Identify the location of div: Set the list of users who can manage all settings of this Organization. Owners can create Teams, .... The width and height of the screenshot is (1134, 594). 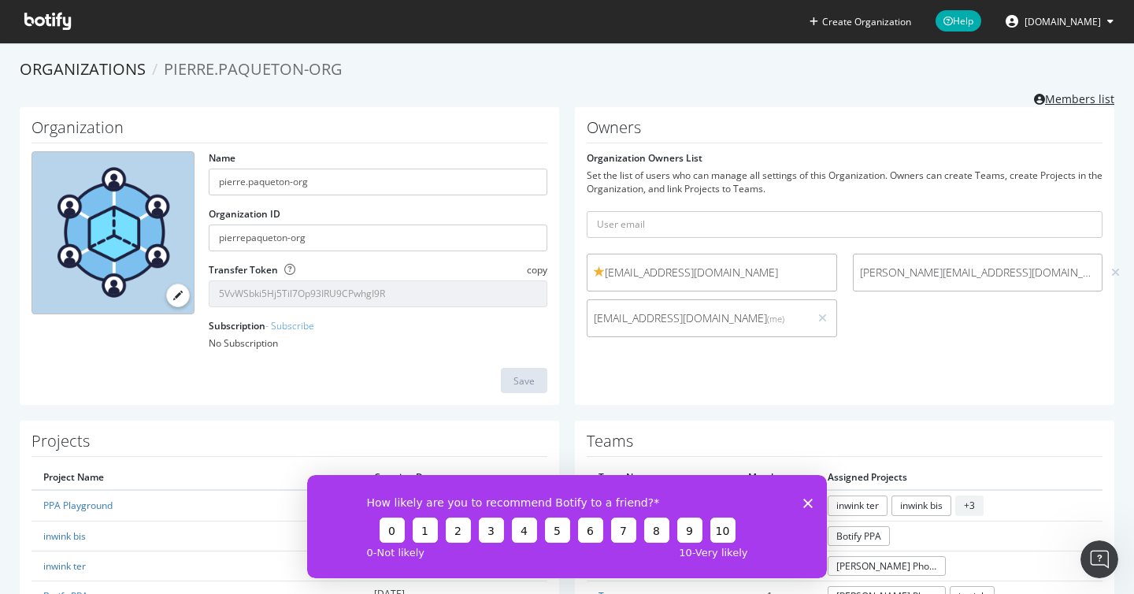
(844, 182).